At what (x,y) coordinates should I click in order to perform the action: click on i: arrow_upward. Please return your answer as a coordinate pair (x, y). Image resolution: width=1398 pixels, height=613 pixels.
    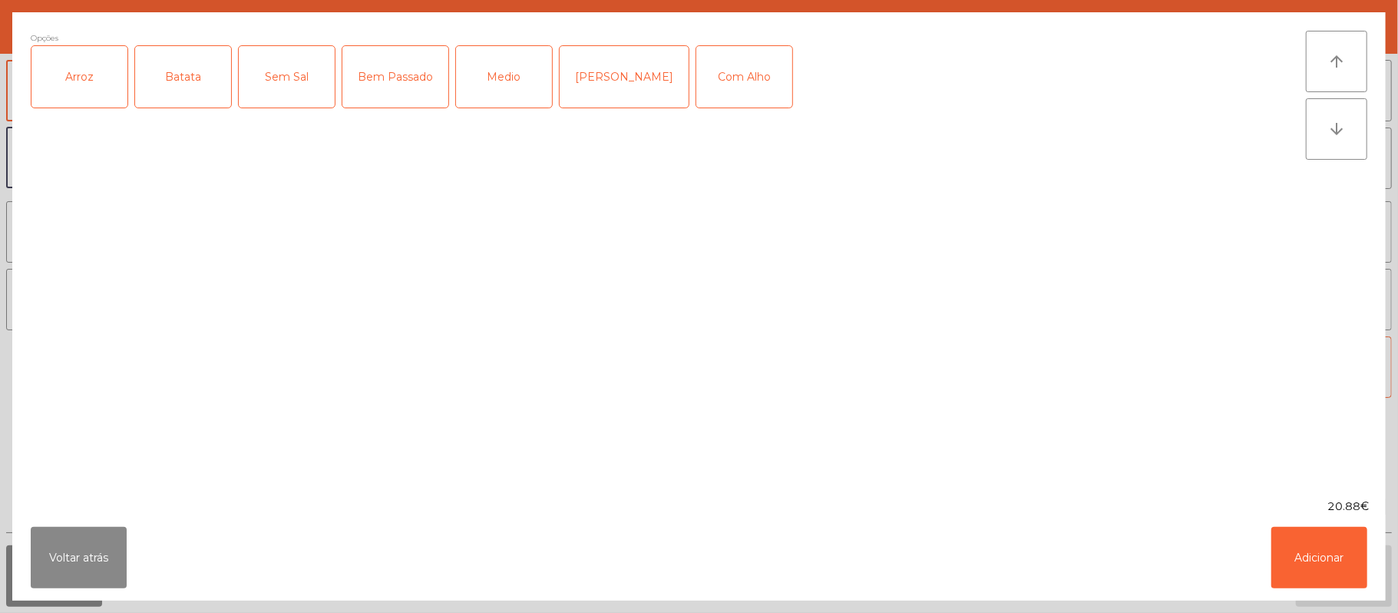
    Looking at the image, I should click on (1337, 61).